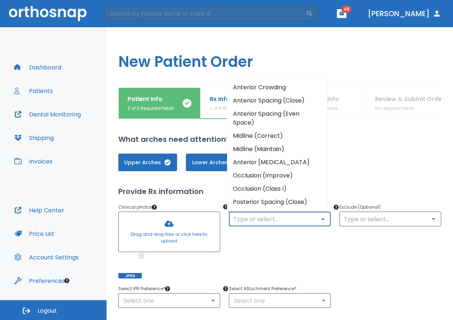 The height and width of the screenshot is (320, 453). Describe the element at coordinates (277, 202) in the screenshot. I see `li: Posterior Spacing (Close)` at that location.